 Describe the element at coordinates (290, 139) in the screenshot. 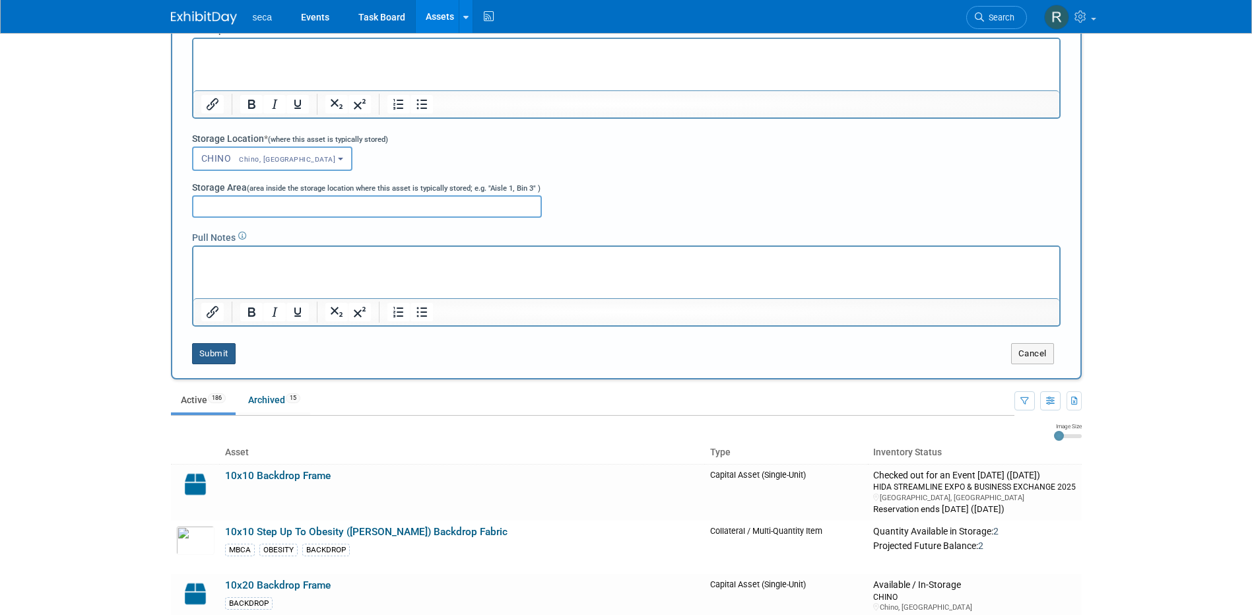

I see `label: Storage Location` at that location.